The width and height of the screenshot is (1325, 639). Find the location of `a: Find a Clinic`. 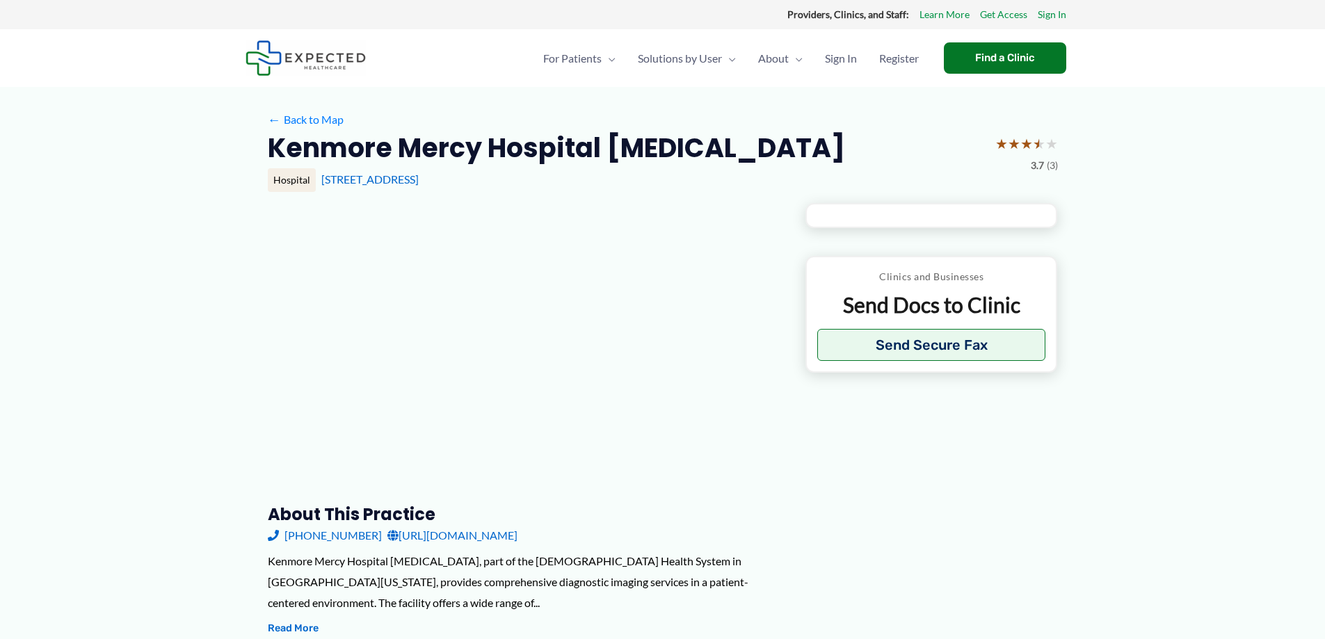

a: Find a Clinic is located at coordinates (1005, 58).